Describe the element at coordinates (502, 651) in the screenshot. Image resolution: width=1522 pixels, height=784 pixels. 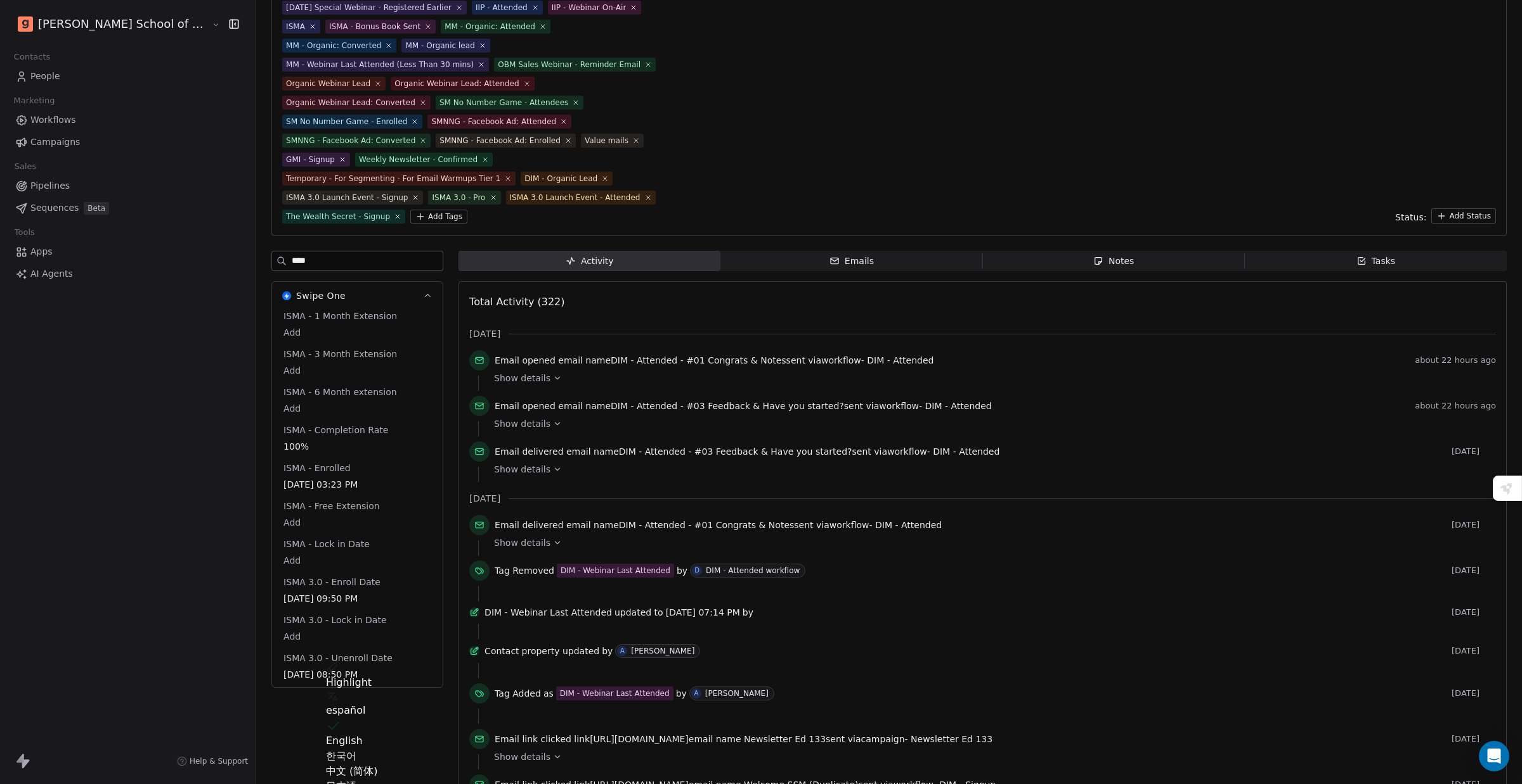
I see `span: Contact` at that location.